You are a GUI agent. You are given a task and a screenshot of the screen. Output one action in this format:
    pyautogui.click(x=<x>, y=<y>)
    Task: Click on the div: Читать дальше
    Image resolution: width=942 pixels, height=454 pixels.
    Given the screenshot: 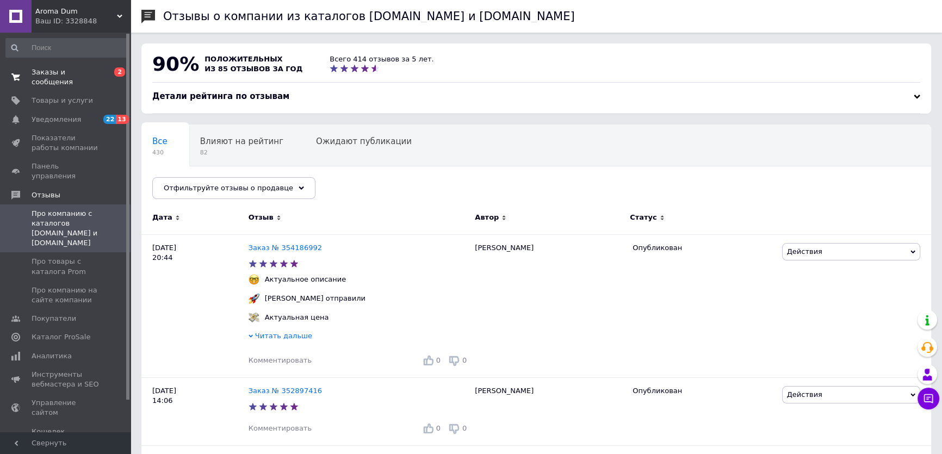 What is the action you would take?
    pyautogui.click(x=359, y=337)
    